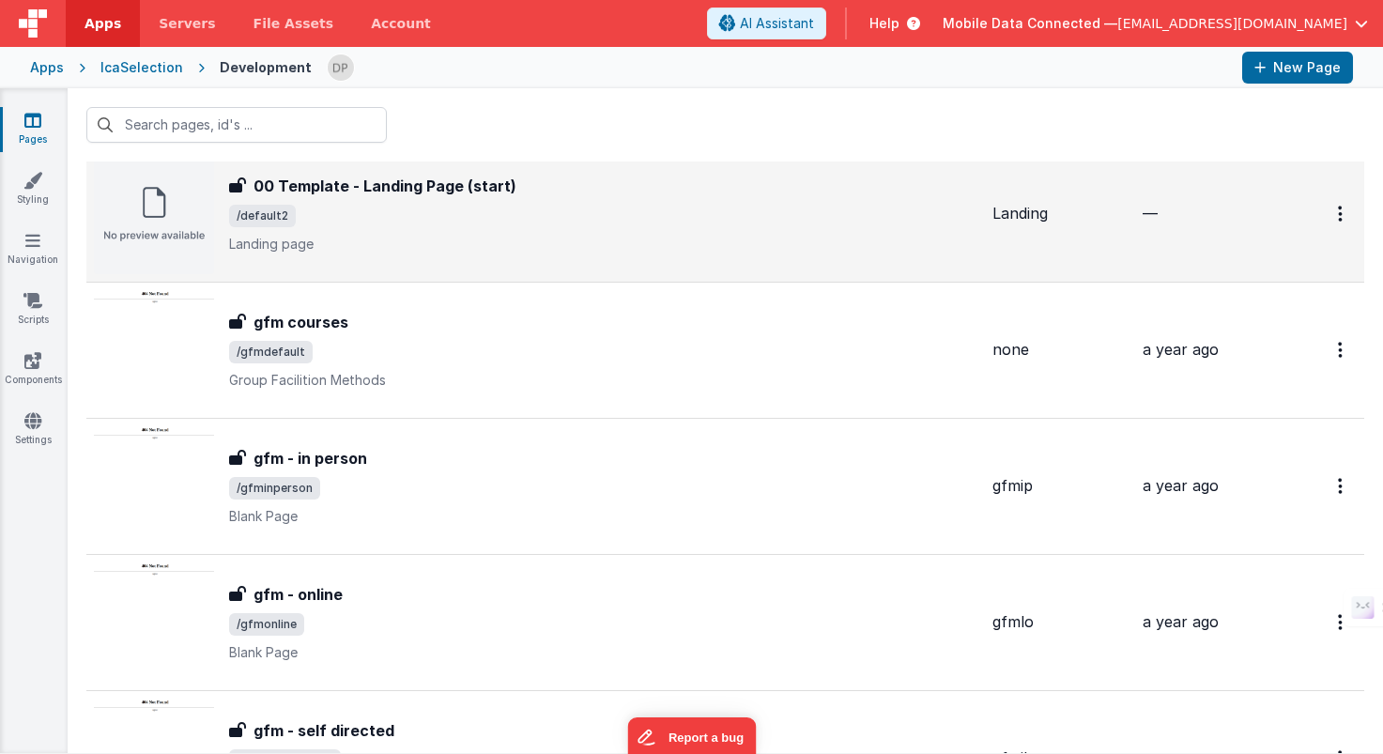 This screenshot has width=1383, height=754. I want to click on h3: 00 Template - Landing Page (start), so click(385, 186).